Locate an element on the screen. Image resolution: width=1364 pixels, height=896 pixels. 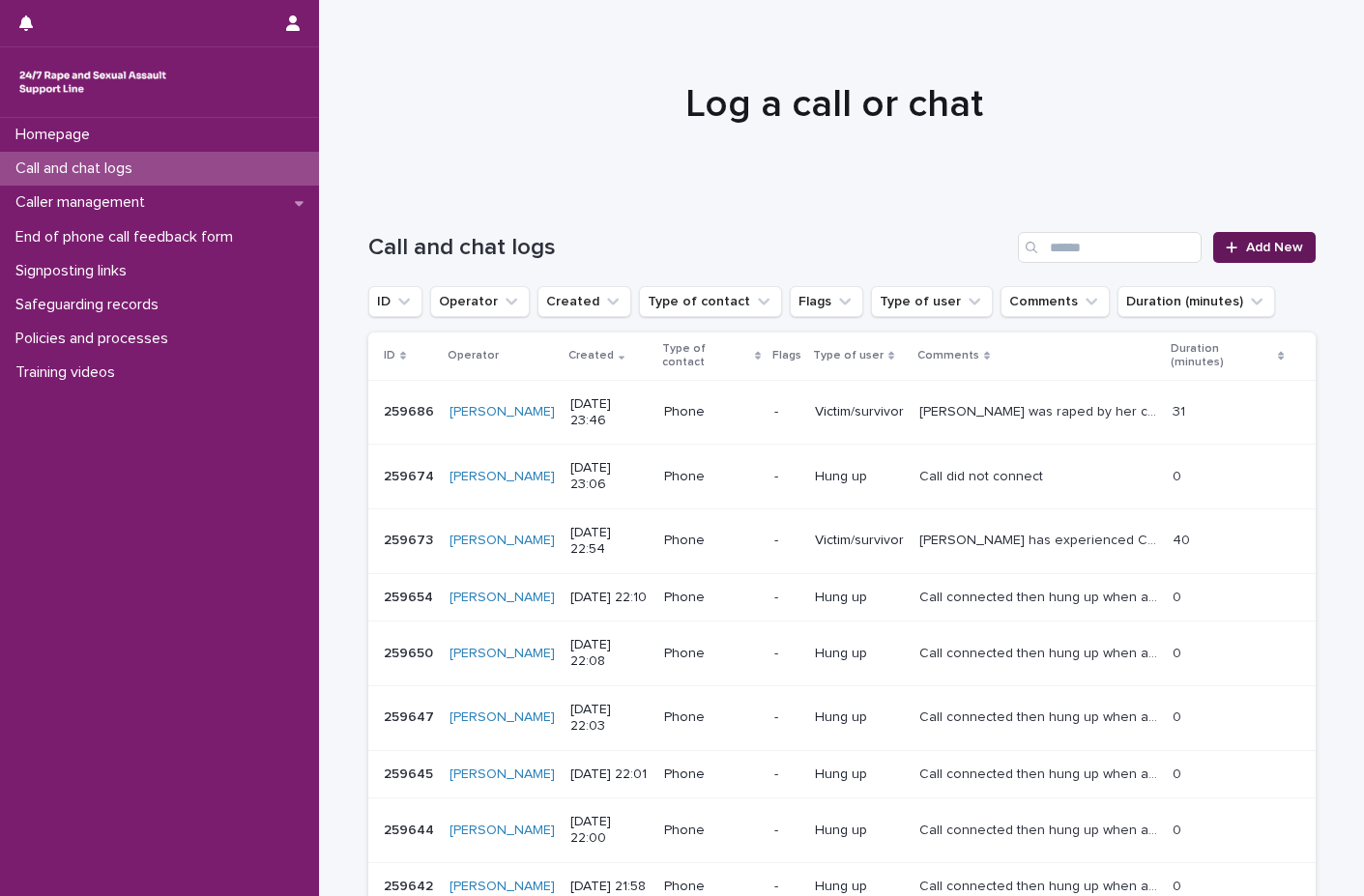
p: 259642 is located at coordinates (409, 884).